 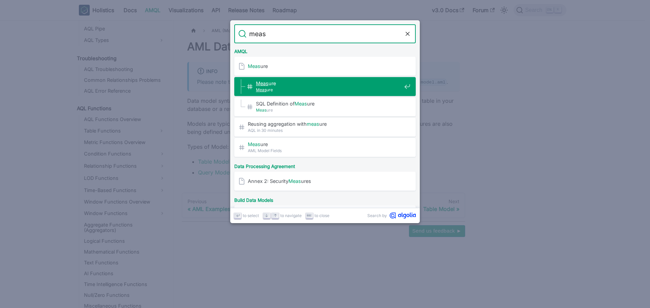 I want to click on svg: Algolia, so click(x=403, y=216).